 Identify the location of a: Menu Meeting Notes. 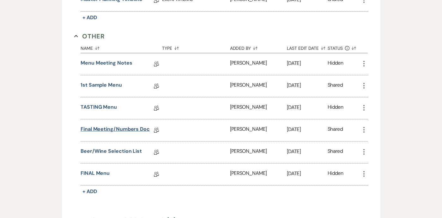
(106, 64).